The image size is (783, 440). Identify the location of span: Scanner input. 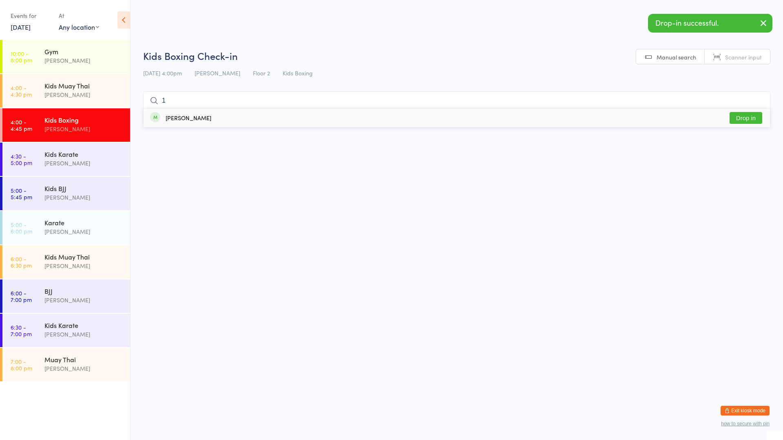
(743, 57).